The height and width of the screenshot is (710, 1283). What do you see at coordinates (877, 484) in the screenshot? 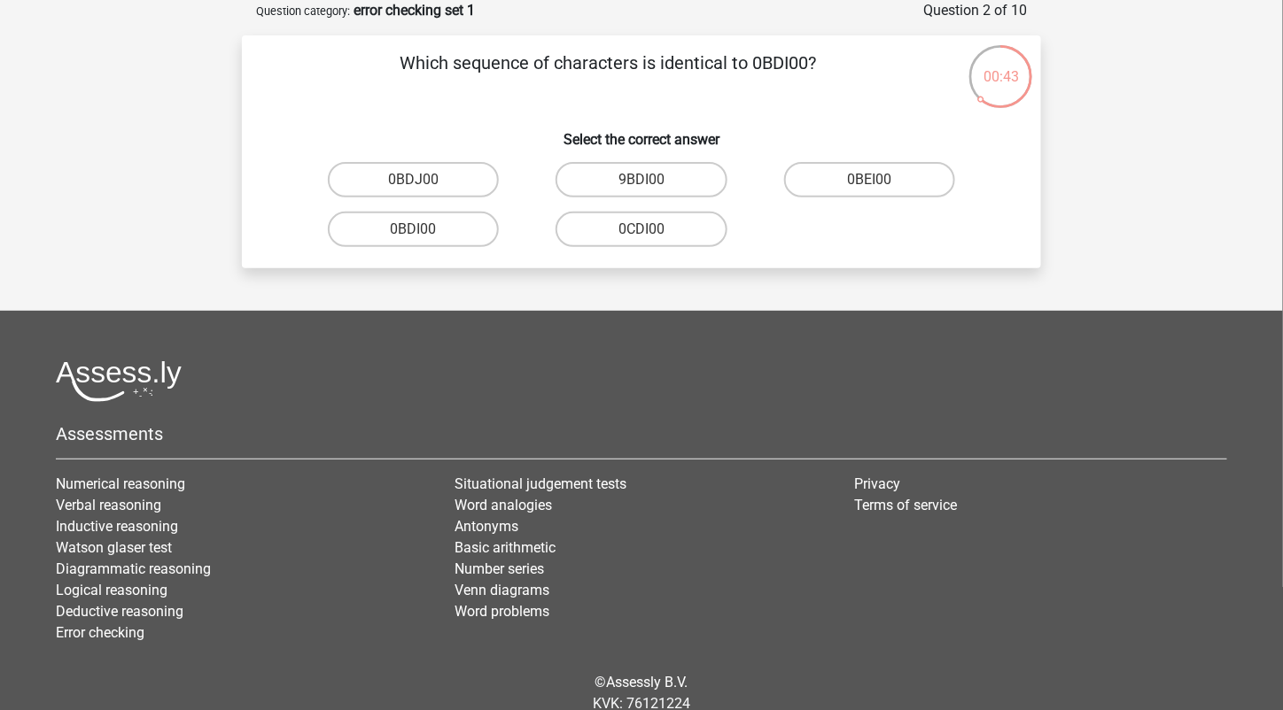
I see `a: Privacy` at bounding box center [877, 484].